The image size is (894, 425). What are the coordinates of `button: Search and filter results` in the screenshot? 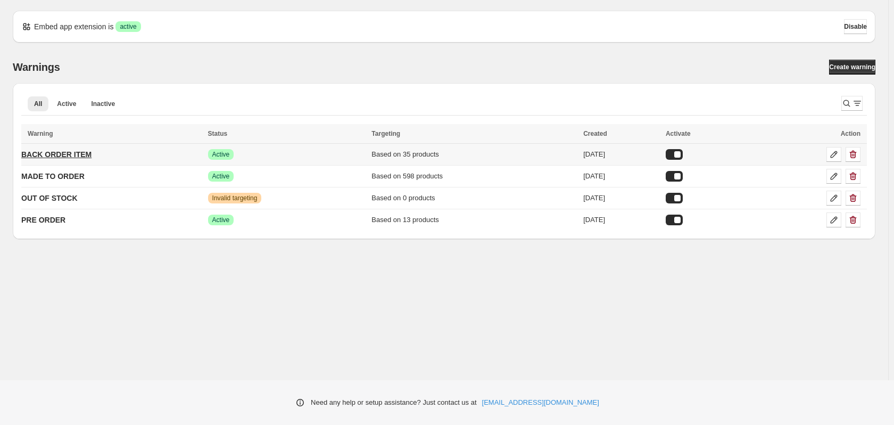 It's located at (852, 103).